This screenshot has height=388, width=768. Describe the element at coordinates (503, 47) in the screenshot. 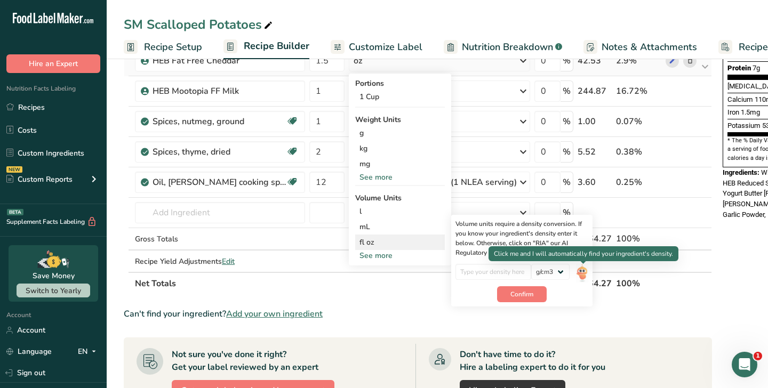

I see `a: Nutrition Breakdown` at that location.